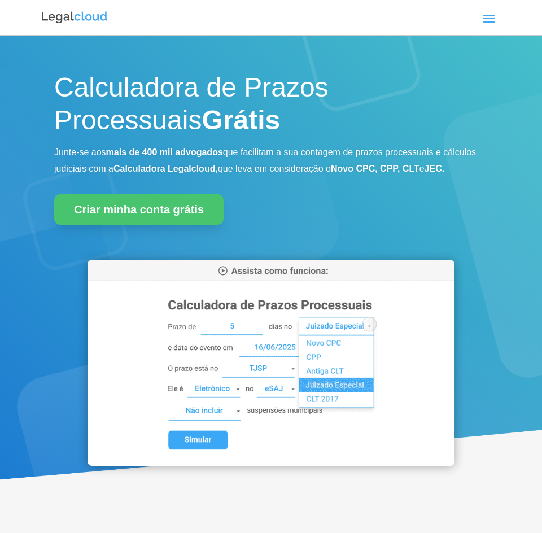 The width and height of the screenshot is (542, 533). Describe the element at coordinates (164, 152) in the screenshot. I see `b: mais de 400 mil advogados` at that location.